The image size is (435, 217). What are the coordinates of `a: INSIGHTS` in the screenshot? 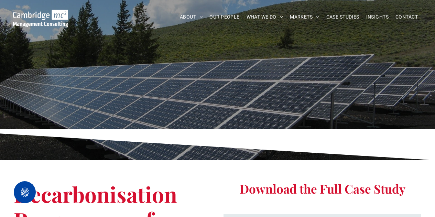 It's located at (378, 17).